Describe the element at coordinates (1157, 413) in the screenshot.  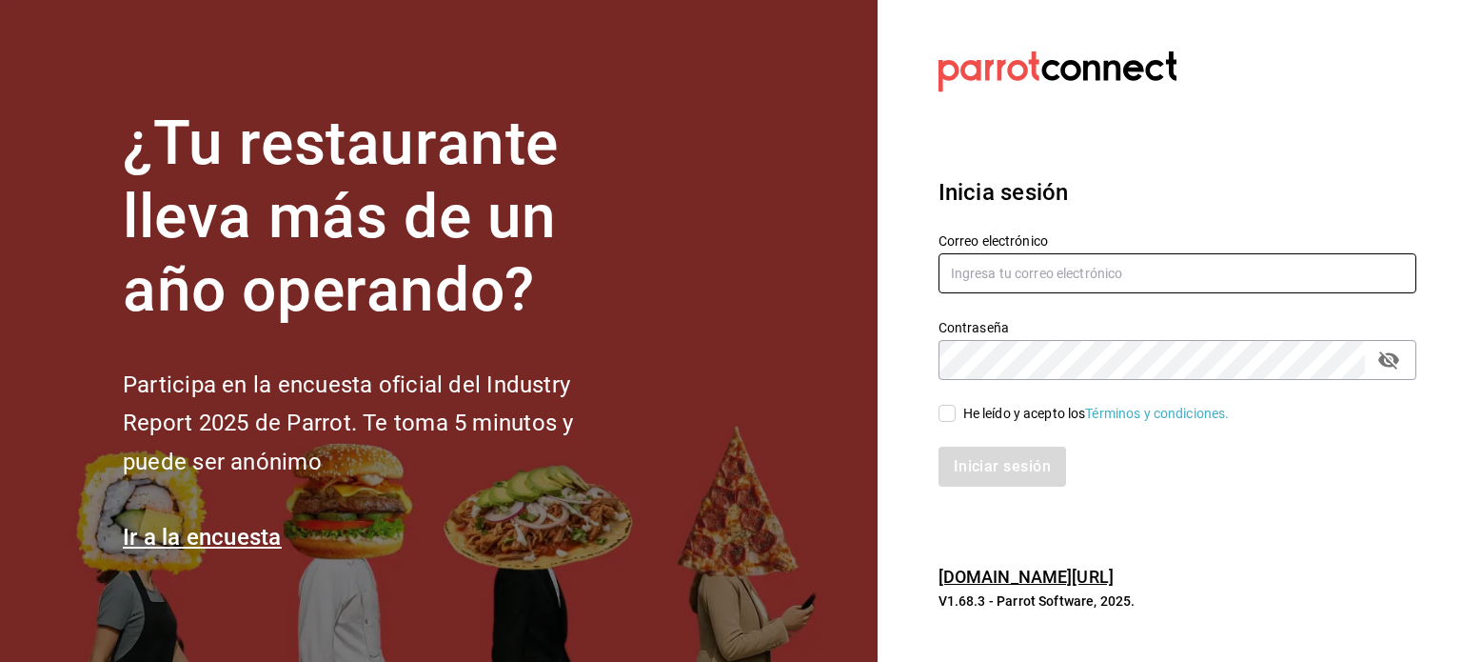
I see `a: Términos y condiciones.` at that location.